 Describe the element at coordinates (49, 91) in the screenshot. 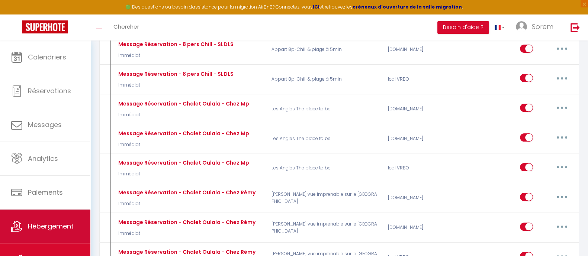

I see `span: Réservations` at that location.